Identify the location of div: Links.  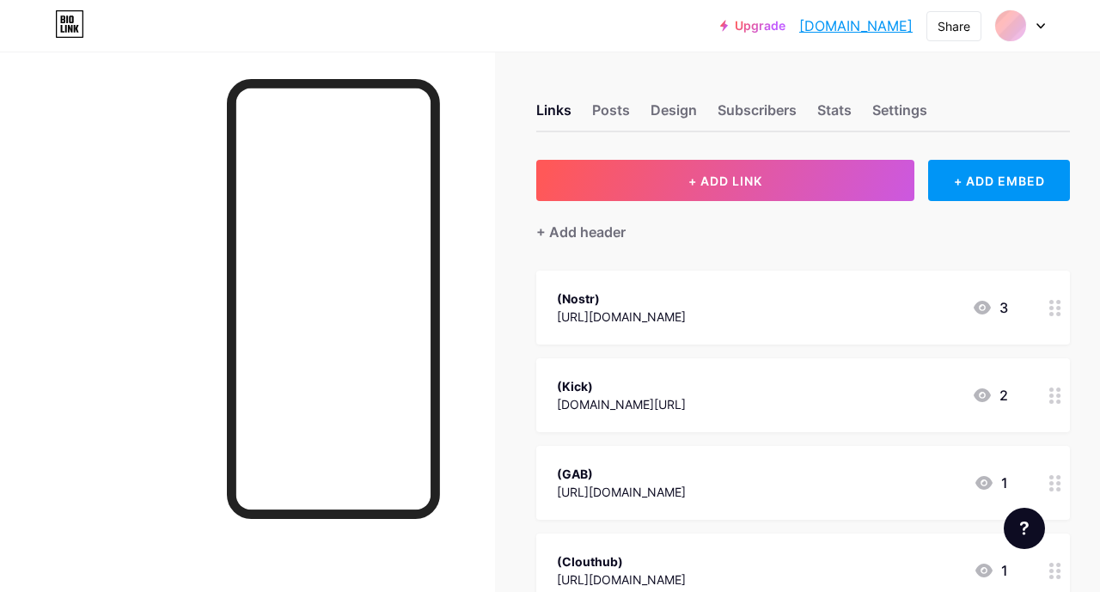
(554, 115).